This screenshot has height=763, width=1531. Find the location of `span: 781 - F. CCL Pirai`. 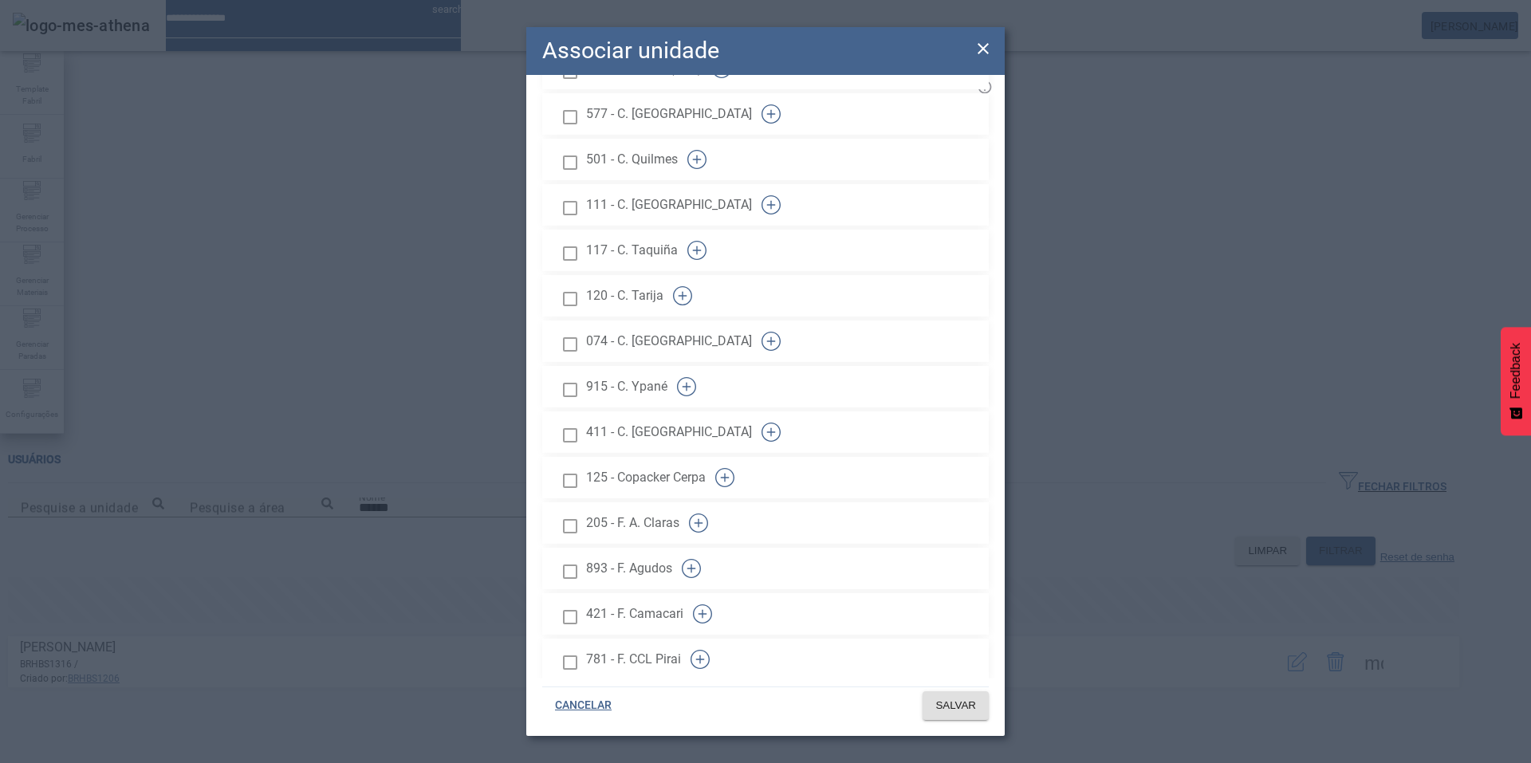

span: 781 - F. CCL Pirai is located at coordinates (633, 660).